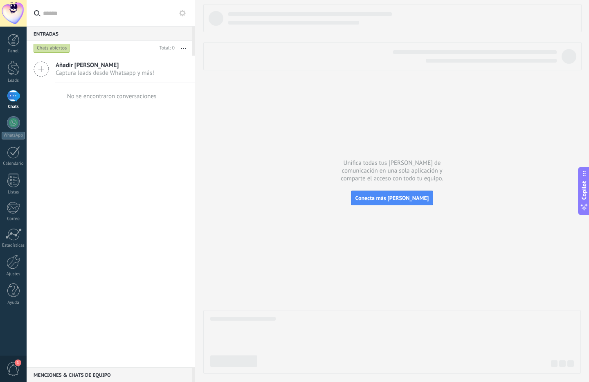 The image size is (589, 382). What do you see at coordinates (13, 303) in the screenshot?
I see `div: Ayuda` at bounding box center [13, 303].